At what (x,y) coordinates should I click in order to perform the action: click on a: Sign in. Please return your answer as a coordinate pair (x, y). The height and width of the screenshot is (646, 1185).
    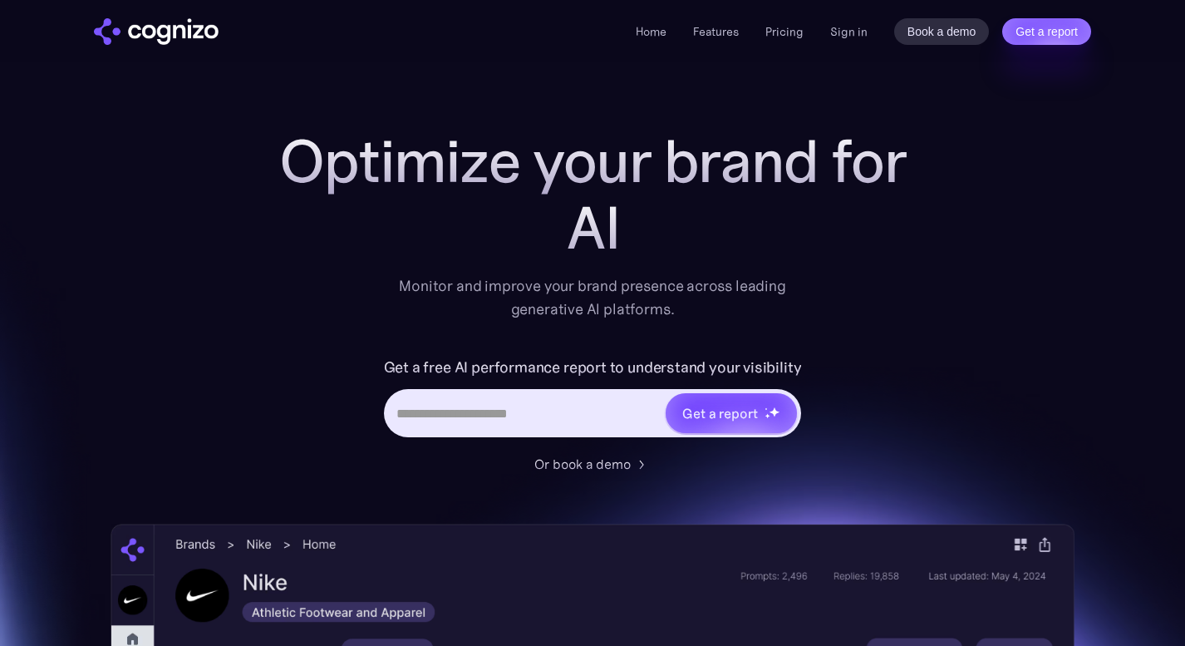
    Looking at the image, I should click on (849, 32).